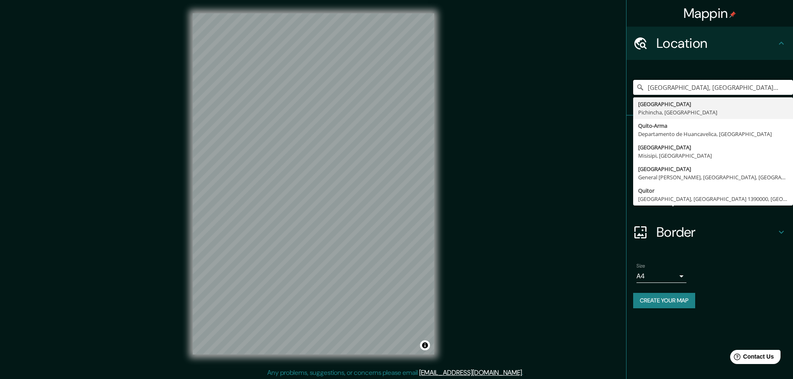 The image size is (793, 379). Describe the element at coordinates (395, 373) in the screenshot. I see `p: Any problems, suggestions, or concerns please email .` at that location.